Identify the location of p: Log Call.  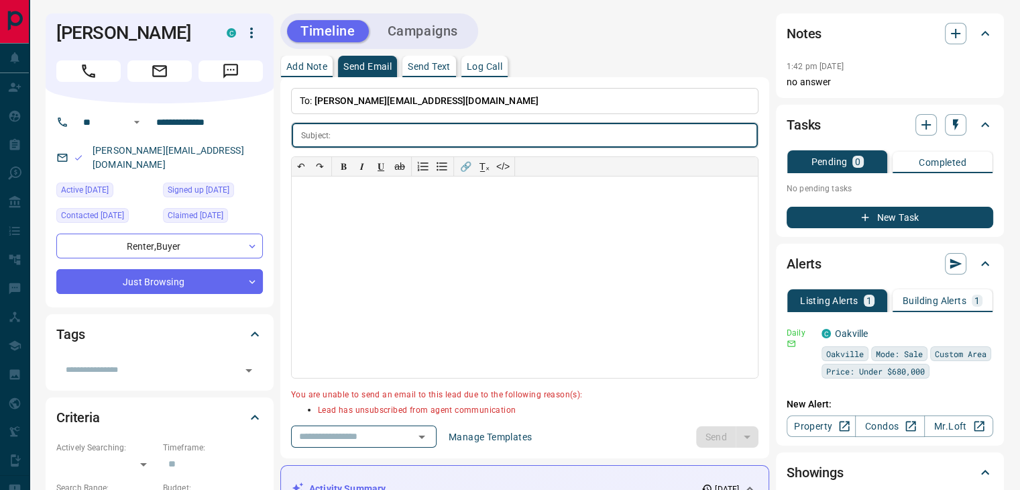
(484, 66).